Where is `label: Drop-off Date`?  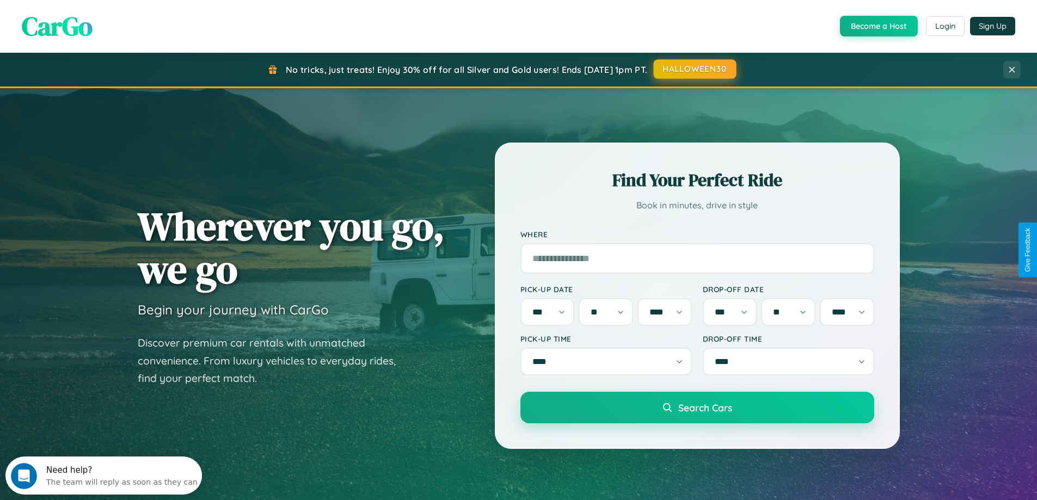 label: Drop-off Date is located at coordinates (788, 289).